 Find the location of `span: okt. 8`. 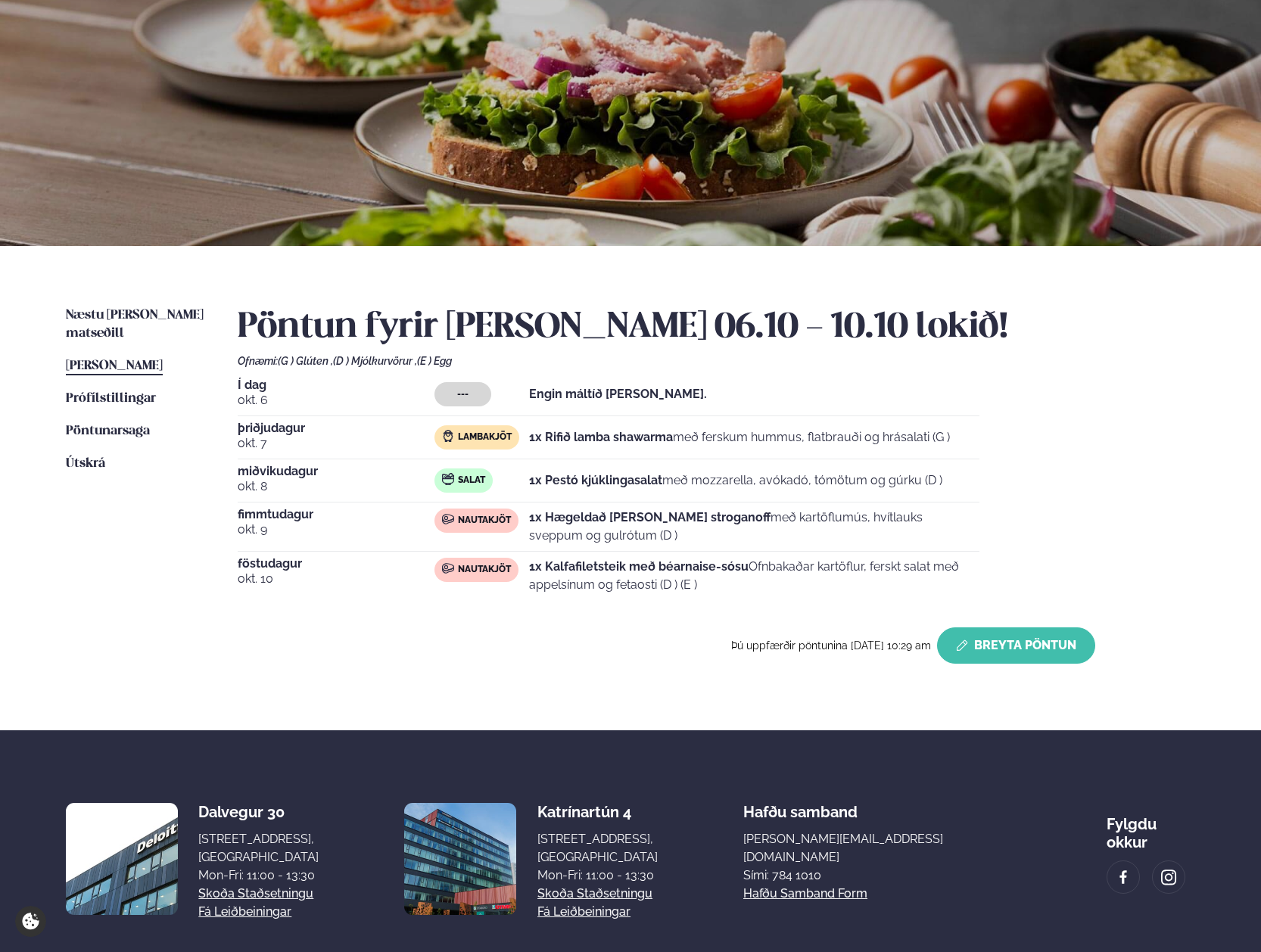

span: okt. 8 is located at coordinates (336, 487).